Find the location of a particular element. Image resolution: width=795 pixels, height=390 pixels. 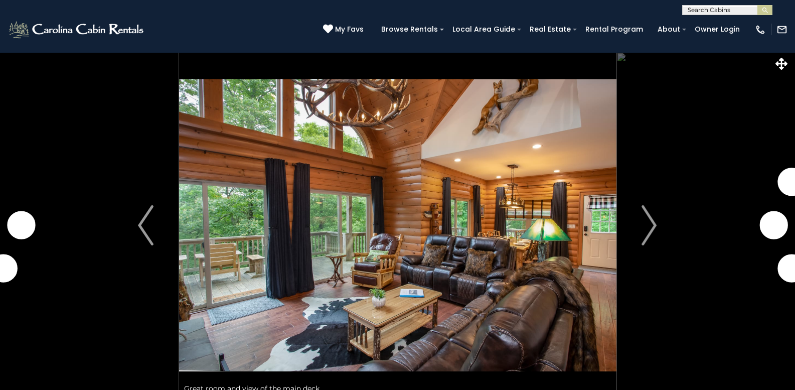

a: Owner Login is located at coordinates (717, 29).